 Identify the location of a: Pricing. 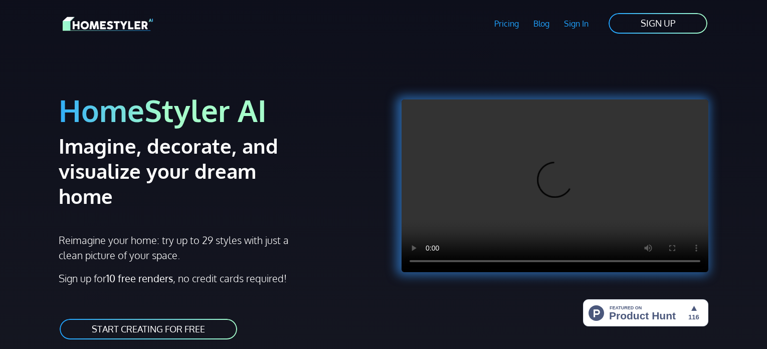
(507, 24).